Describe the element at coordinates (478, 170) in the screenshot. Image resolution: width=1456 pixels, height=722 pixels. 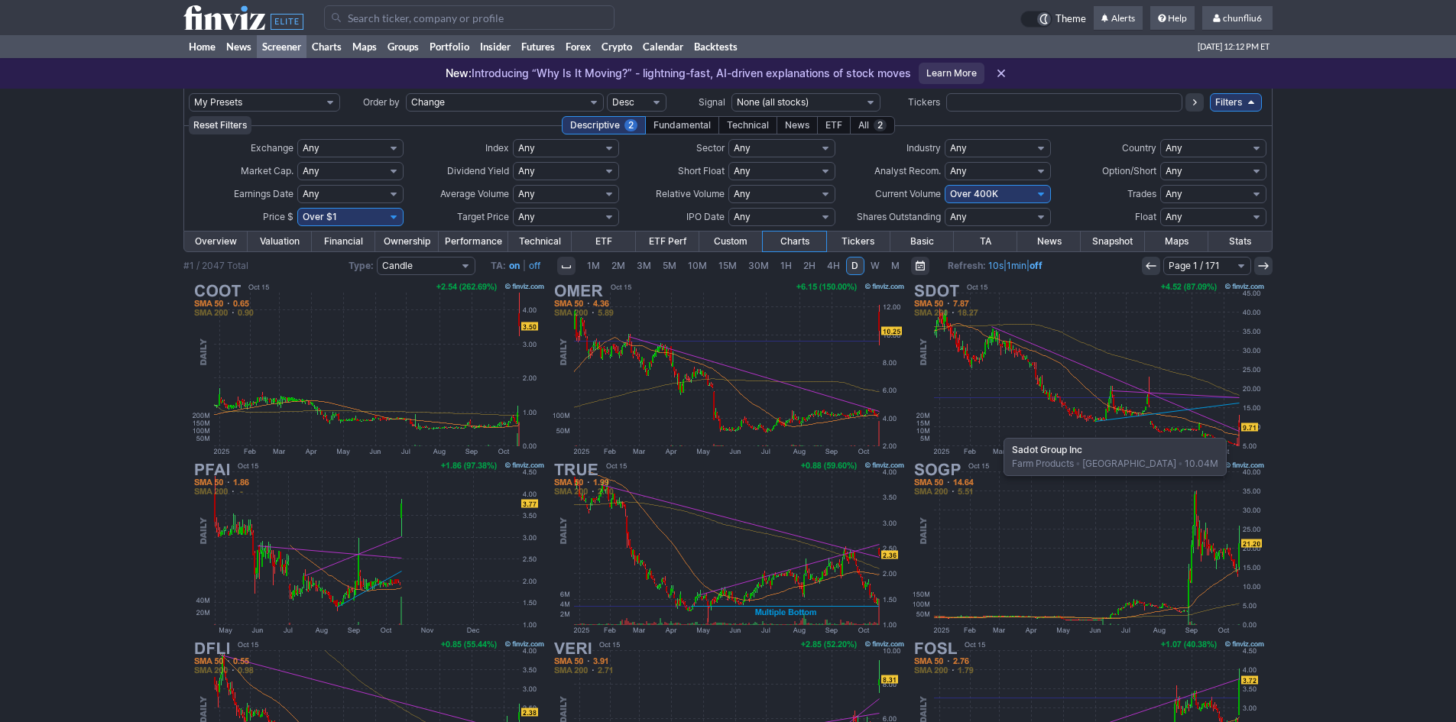
I see `span: Dividend Yield` at that location.